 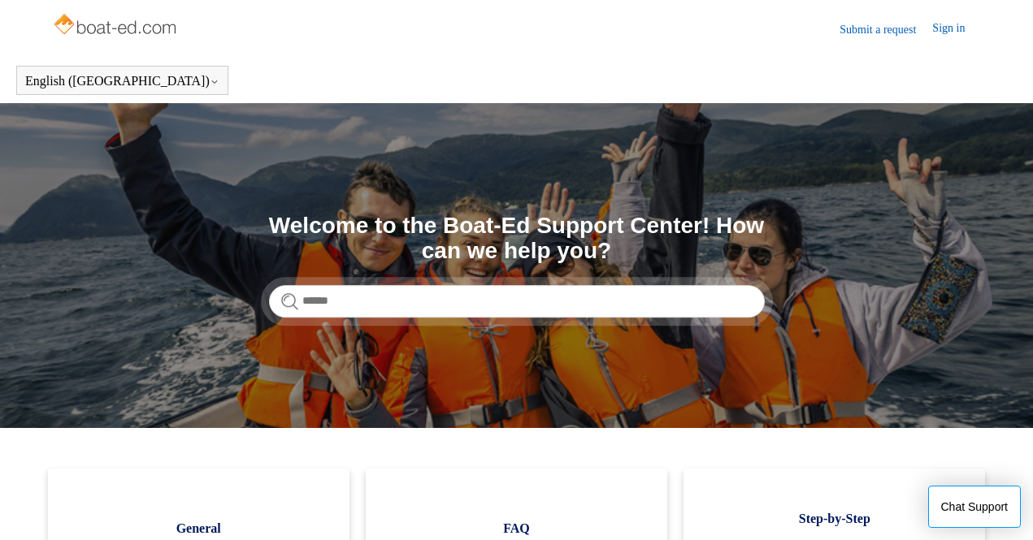 I want to click on h1: Welcome to the Boat-Ed Support Center! How can we help you?, so click(x=517, y=239).